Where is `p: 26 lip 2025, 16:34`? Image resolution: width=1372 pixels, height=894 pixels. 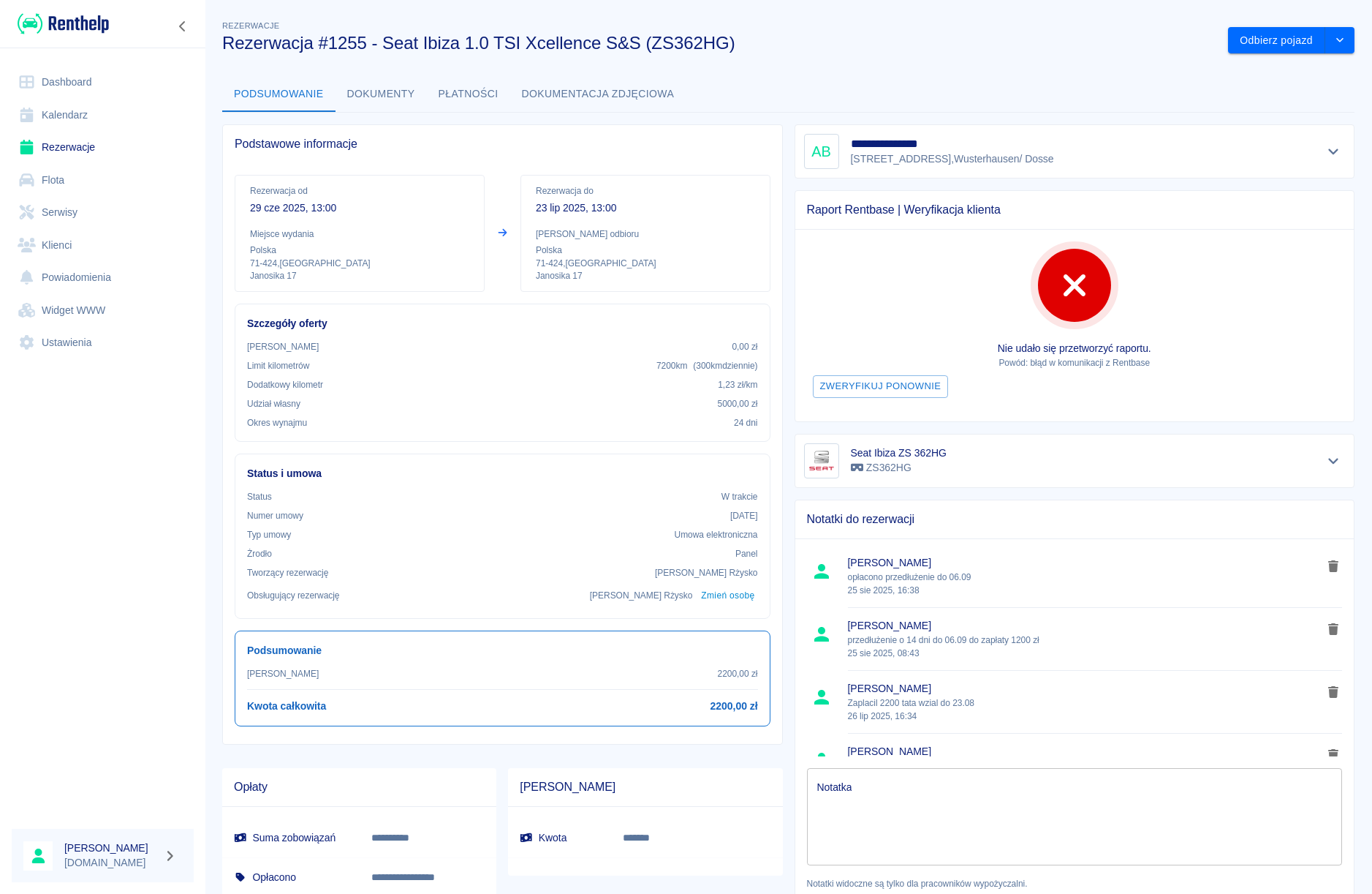 p: 26 lip 2025, 16:34 is located at coordinates (1086, 716).